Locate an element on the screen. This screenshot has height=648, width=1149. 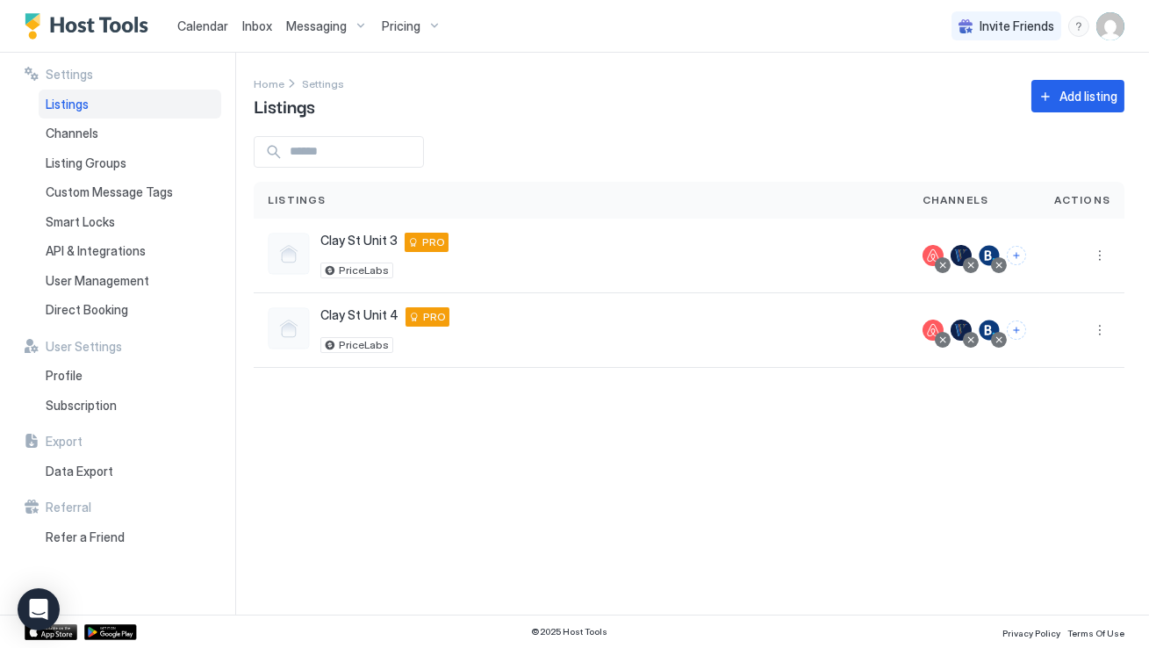
a: Terms Of Use is located at coordinates (1095, 631).